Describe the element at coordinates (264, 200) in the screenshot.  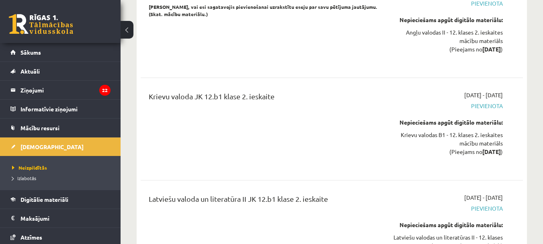
I see `div: Latviešu valoda un literatūra II JK 12.b1 klase 2. ieskaite` at that location.